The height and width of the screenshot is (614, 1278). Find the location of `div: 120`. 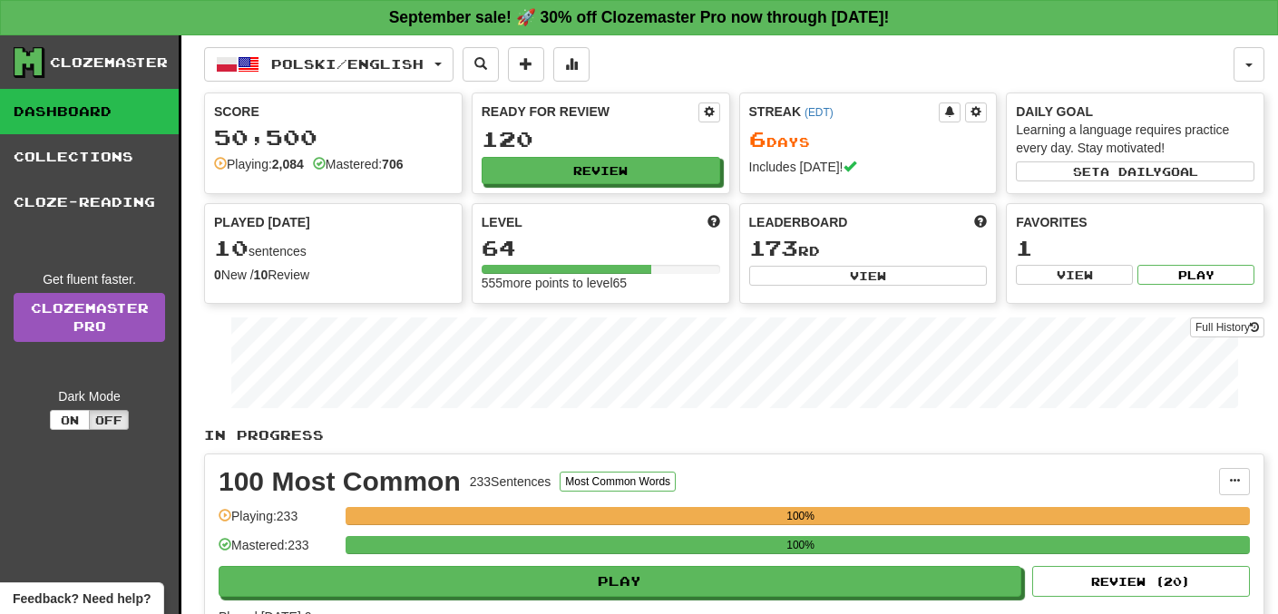

div: 120 is located at coordinates (600, 139).